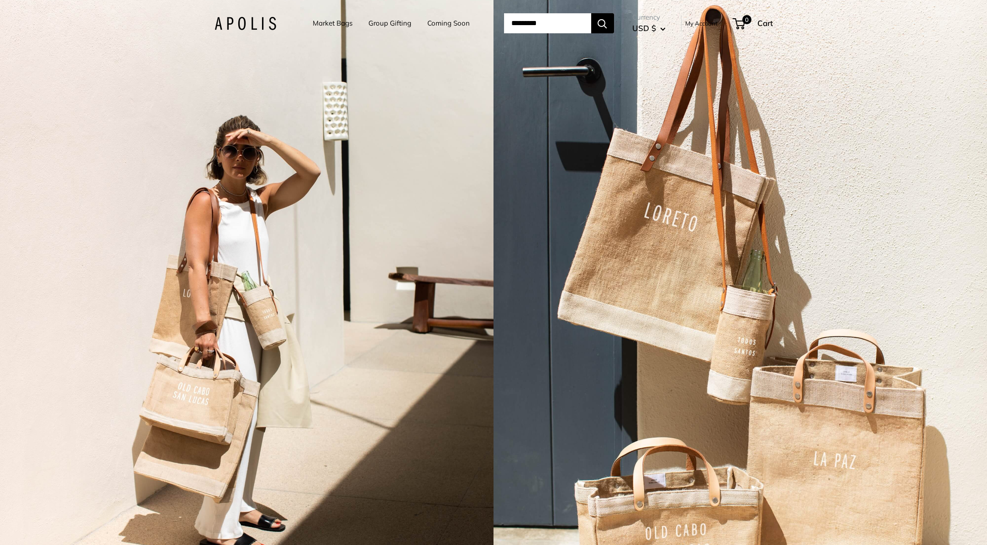 The height and width of the screenshot is (545, 987). I want to click on a: 0 Cart, so click(753, 23).